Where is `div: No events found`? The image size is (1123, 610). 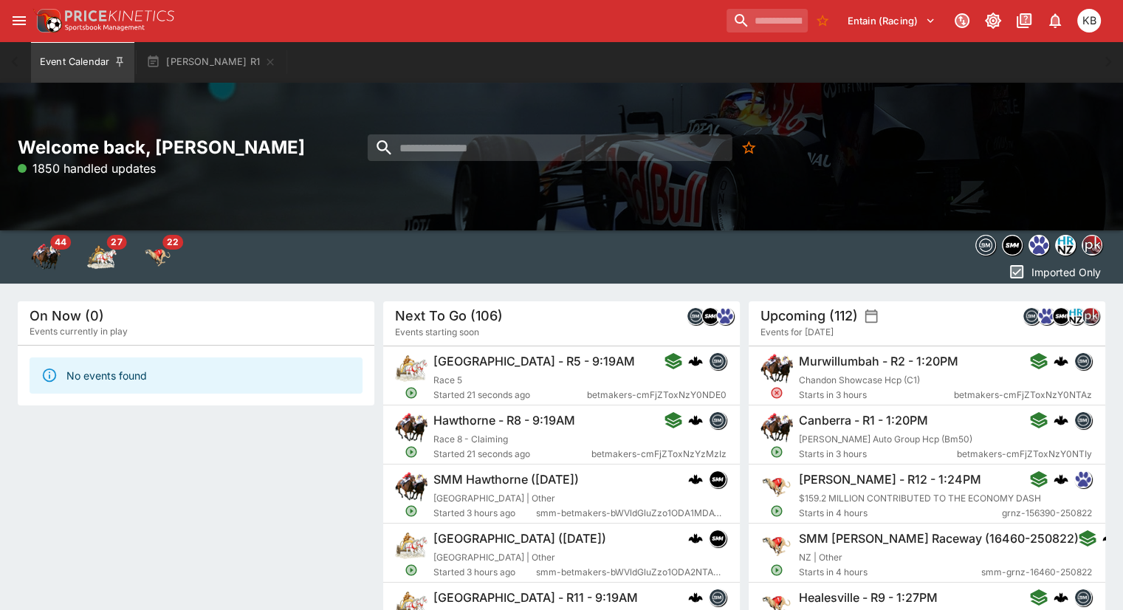 div: No events found is located at coordinates (106, 375).